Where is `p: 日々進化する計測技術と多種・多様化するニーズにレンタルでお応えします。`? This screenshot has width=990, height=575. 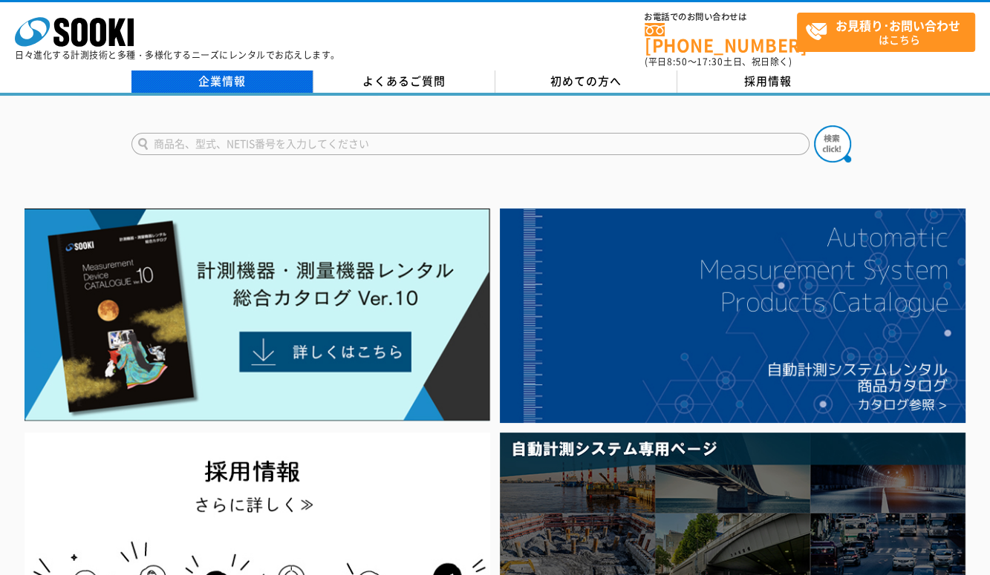 p: 日々進化する計測技術と多種・多様化するニーズにレンタルでお応えします。 is located at coordinates (177, 55).